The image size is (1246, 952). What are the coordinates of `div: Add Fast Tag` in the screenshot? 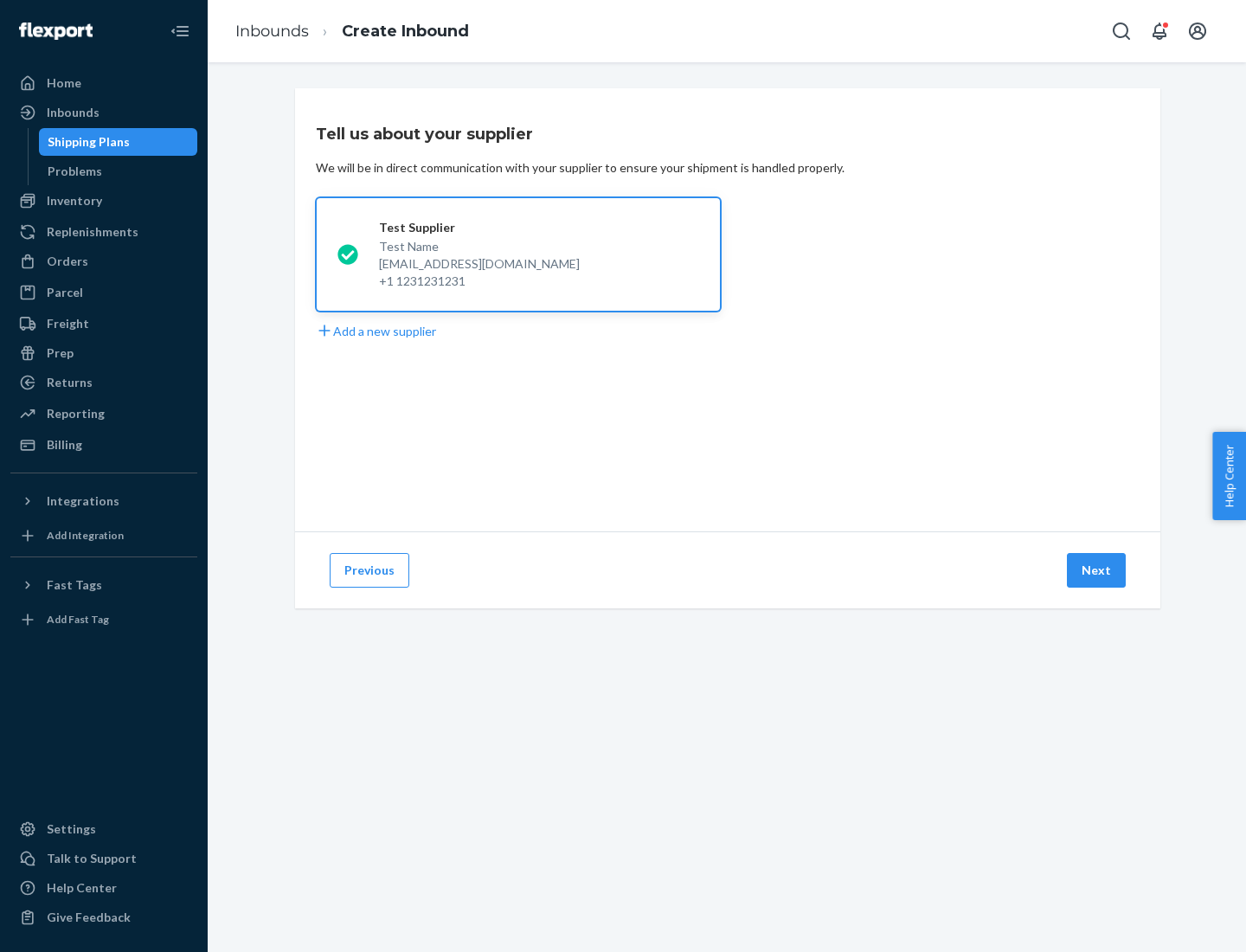 It's located at (78, 619).